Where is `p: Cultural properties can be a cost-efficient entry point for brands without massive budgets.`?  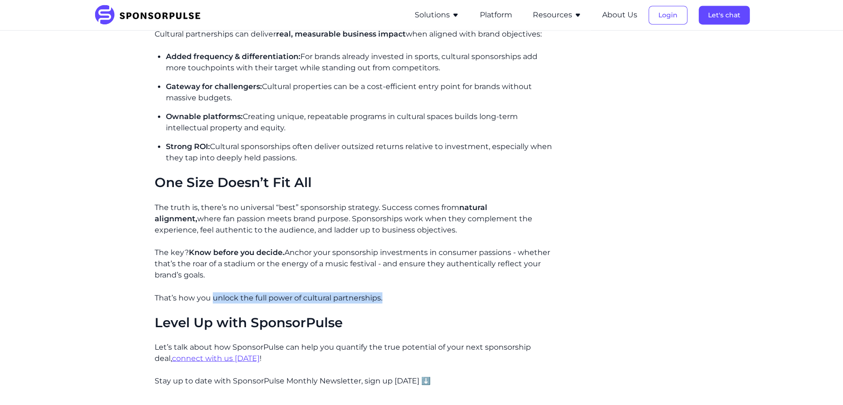 p: Cultural properties can be a cost-efficient entry point for brands without massive budgets. is located at coordinates (360, 92).